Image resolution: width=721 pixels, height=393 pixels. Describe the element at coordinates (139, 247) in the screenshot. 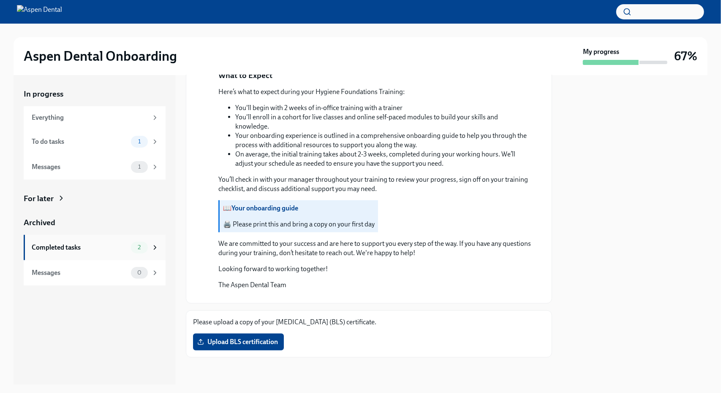

I see `span: 2` at that location.